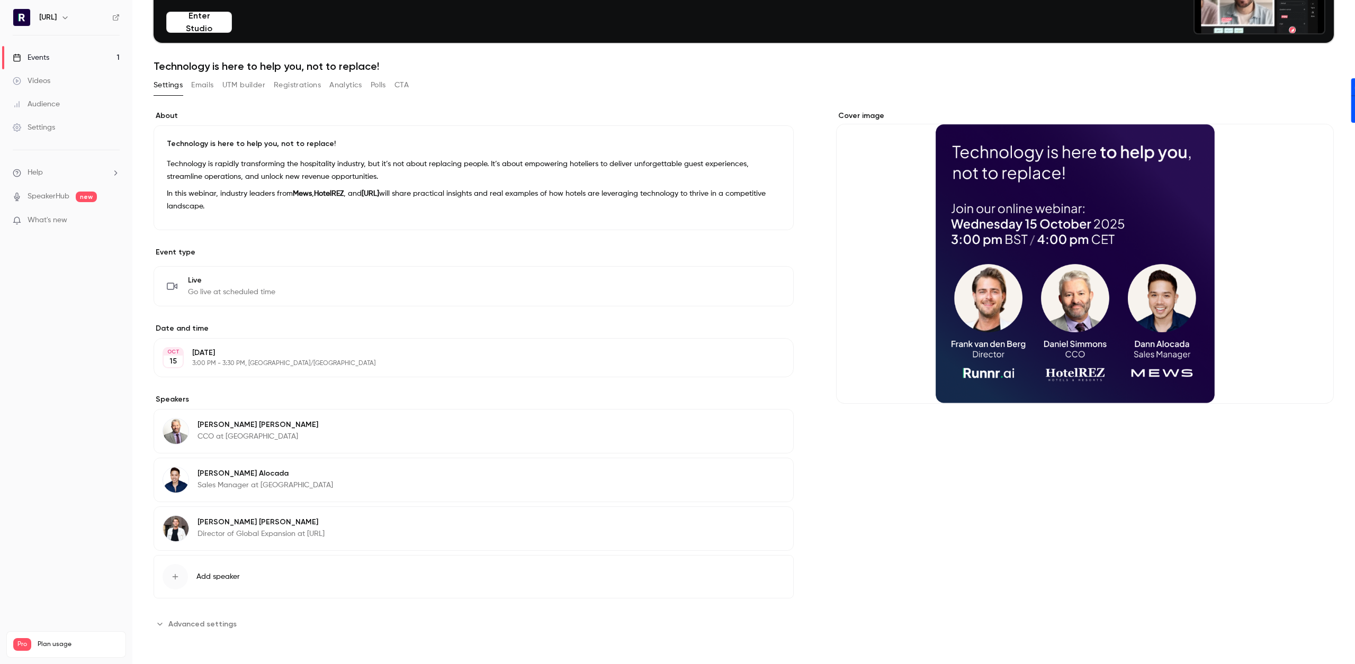  I want to click on span: Plan usage, so click(78, 645).